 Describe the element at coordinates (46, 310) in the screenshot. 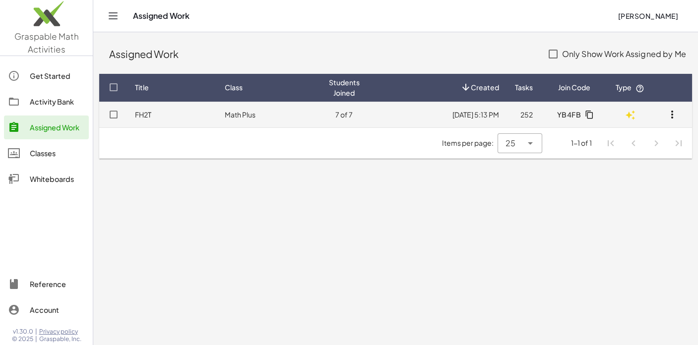

I see `a: Account` at that location.